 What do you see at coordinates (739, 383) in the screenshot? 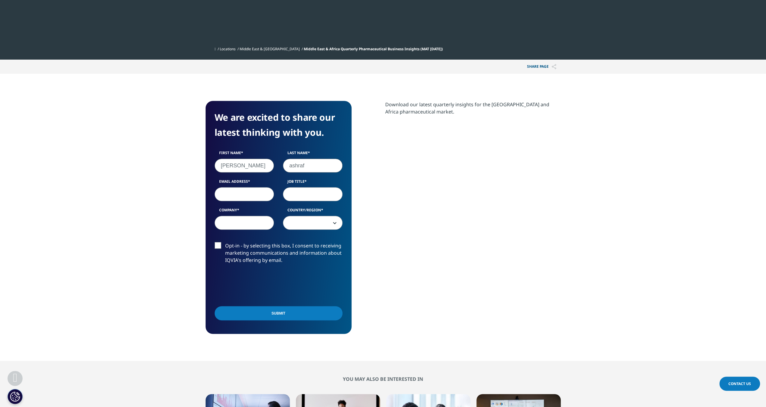
I see `span: Contact Us` at bounding box center [739, 383].